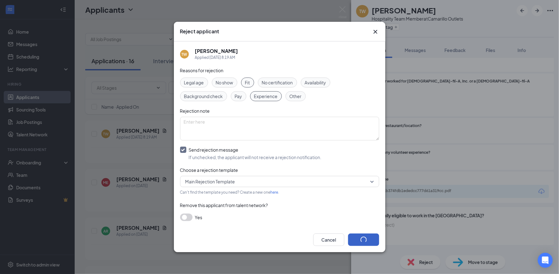  What do you see at coordinates (210, 181) in the screenshot?
I see `span: Main Rejection Template` at bounding box center [210, 181].